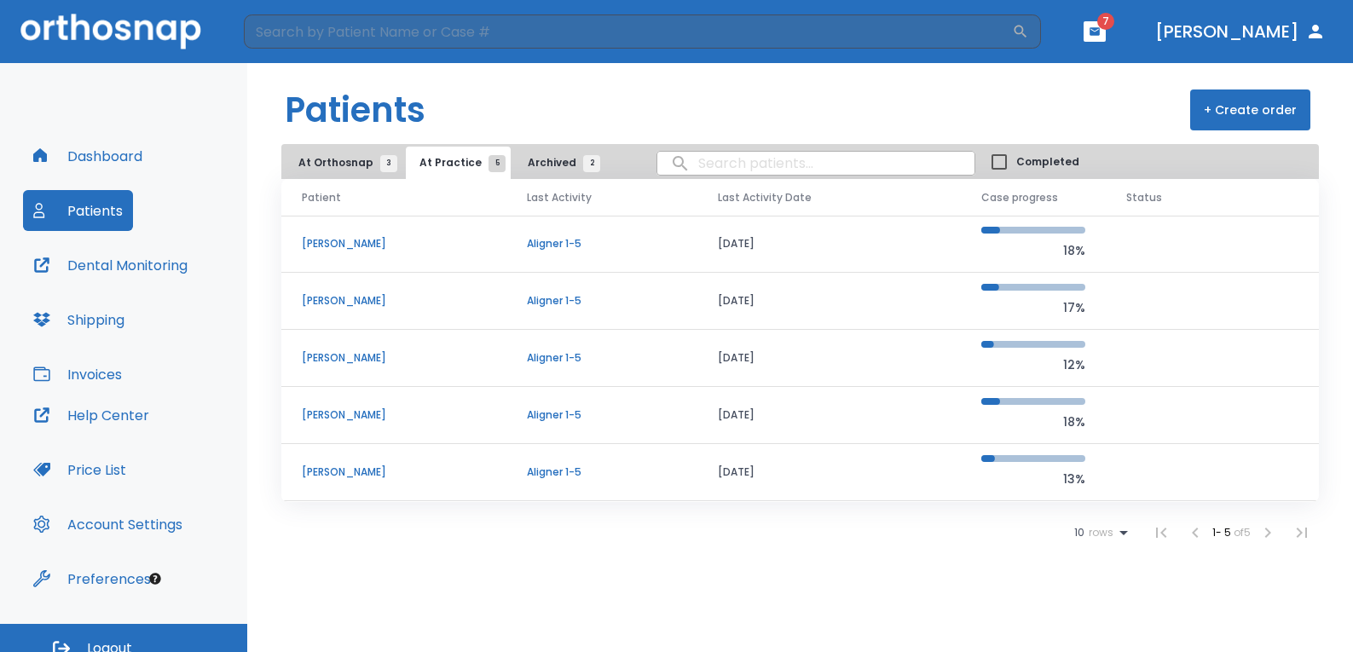 The height and width of the screenshot is (652, 1353). What do you see at coordinates (1099, 533) in the screenshot?
I see `span: rows` at bounding box center [1099, 533].